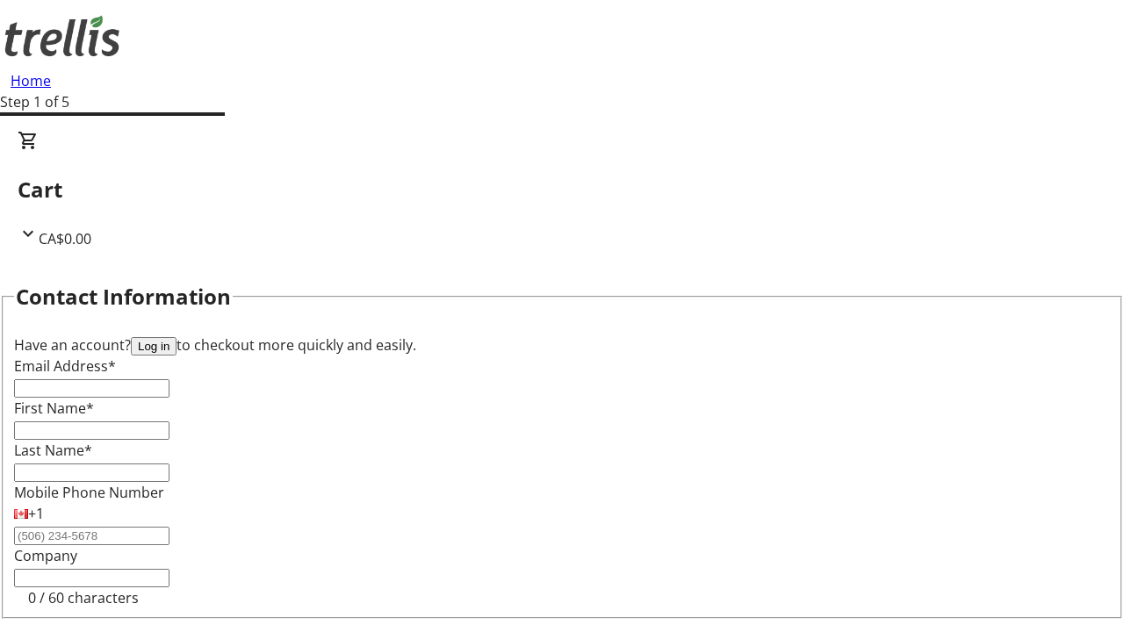  What do you see at coordinates (53, 450) in the screenshot?
I see `label: Last Name*` at bounding box center [53, 450].